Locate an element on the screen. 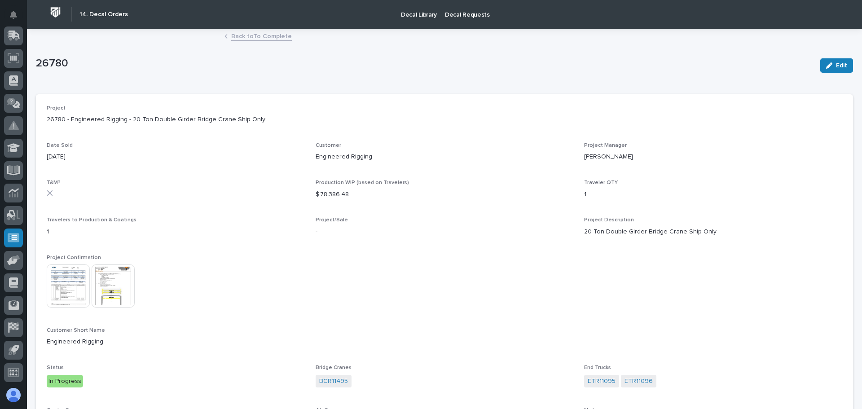 This screenshot has width=862, height=409. span: Bridge Cranes is located at coordinates (334, 368).